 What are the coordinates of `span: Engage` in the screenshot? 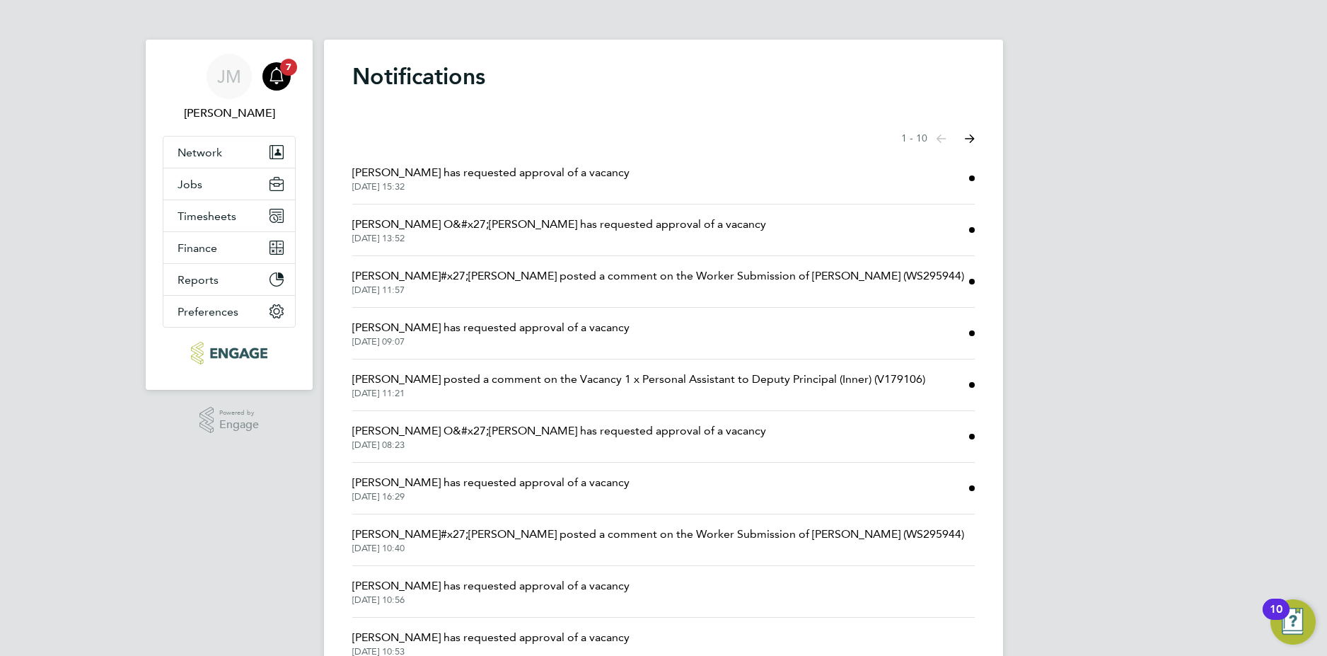 It's located at (239, 425).